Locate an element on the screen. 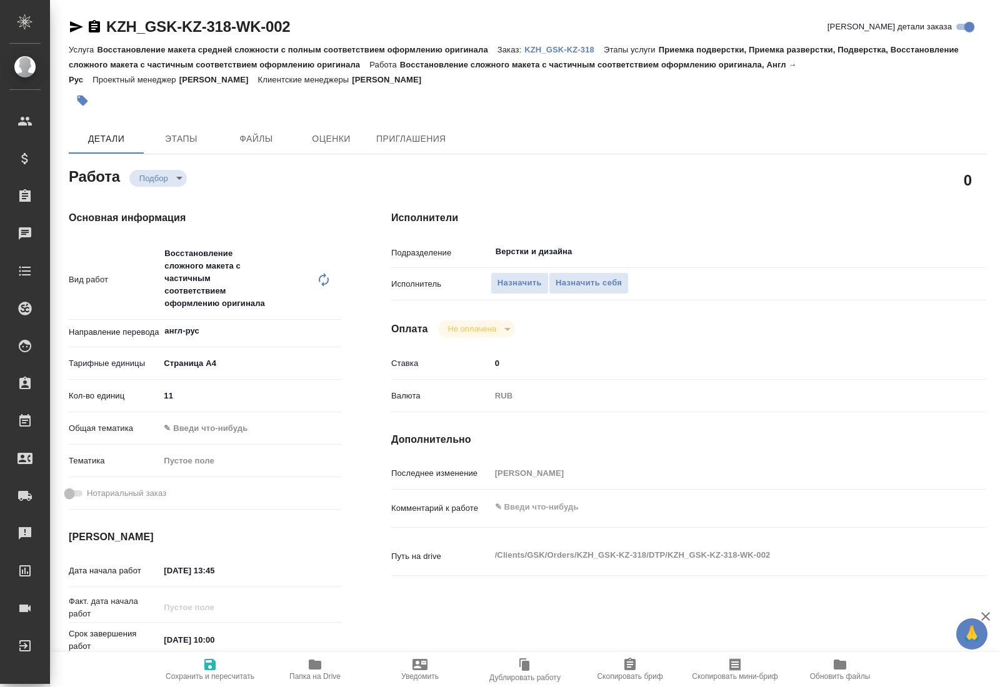 This screenshot has height=687, width=1000. p: Клиентские менеджеры is located at coordinates (305, 79).